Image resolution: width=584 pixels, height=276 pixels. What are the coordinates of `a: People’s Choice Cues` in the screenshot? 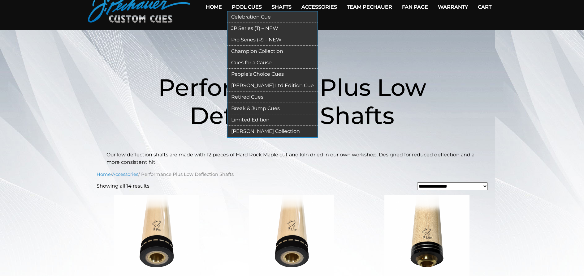 It's located at (272, 74).